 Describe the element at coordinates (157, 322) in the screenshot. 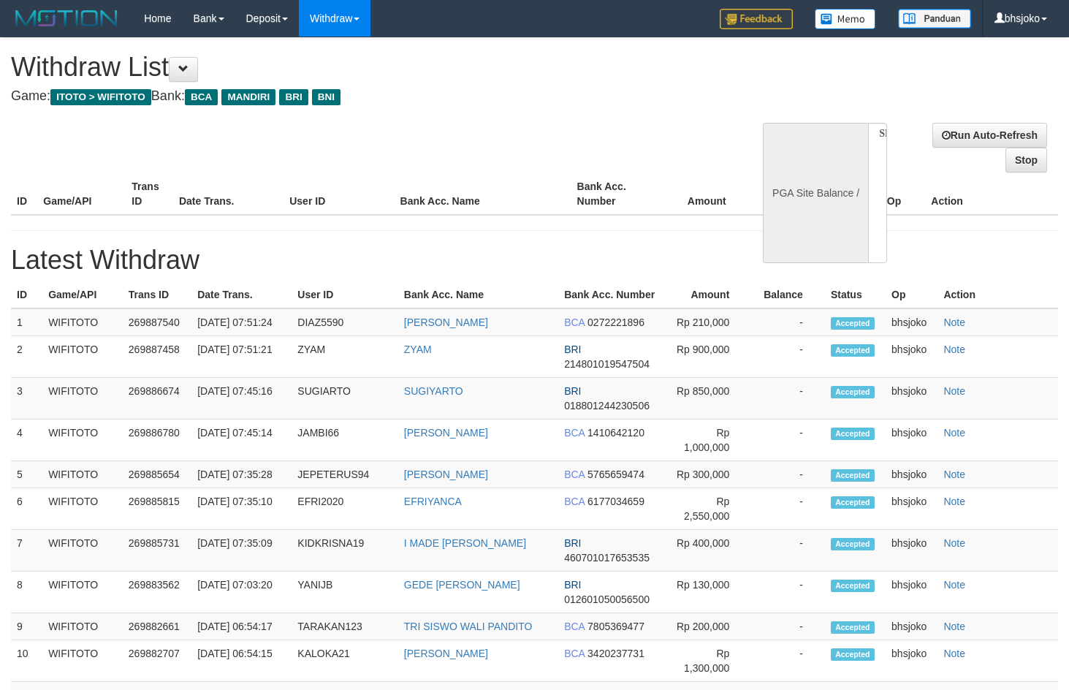

I see `td: 269887540` at that location.